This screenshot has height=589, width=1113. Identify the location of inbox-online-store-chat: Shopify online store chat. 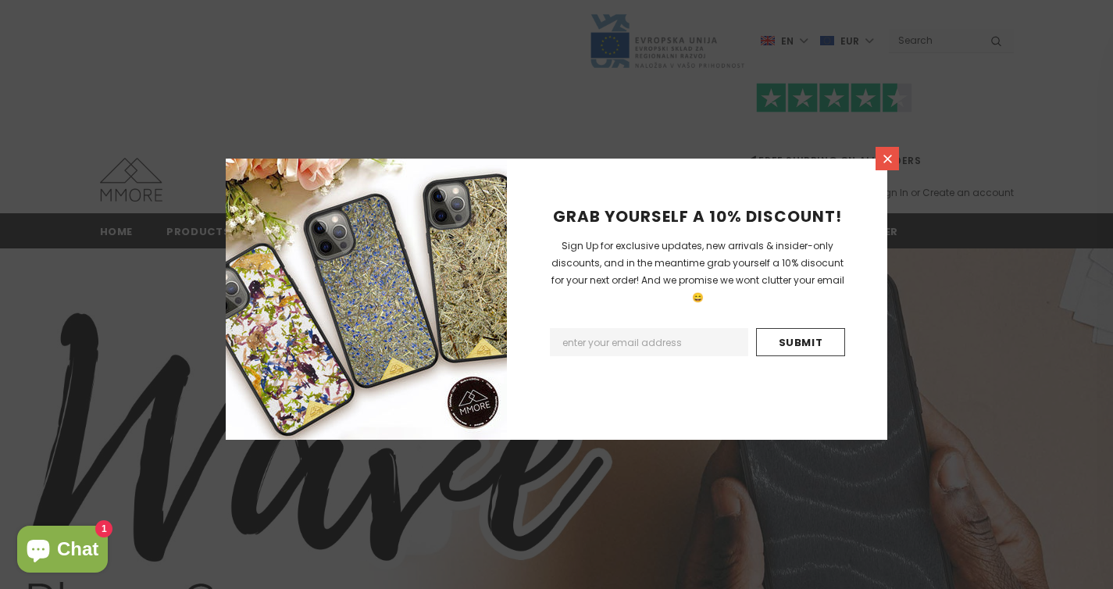
(62, 550).